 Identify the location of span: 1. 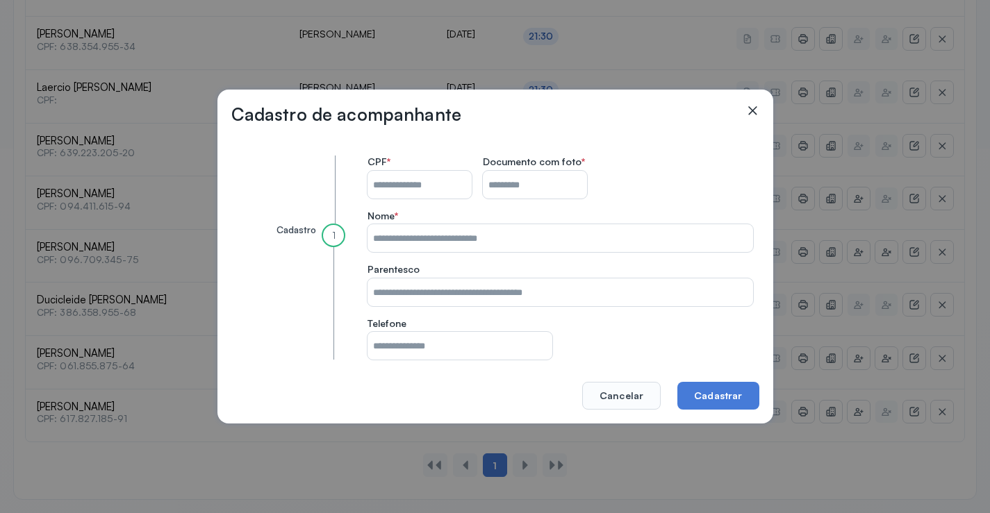
(333, 235).